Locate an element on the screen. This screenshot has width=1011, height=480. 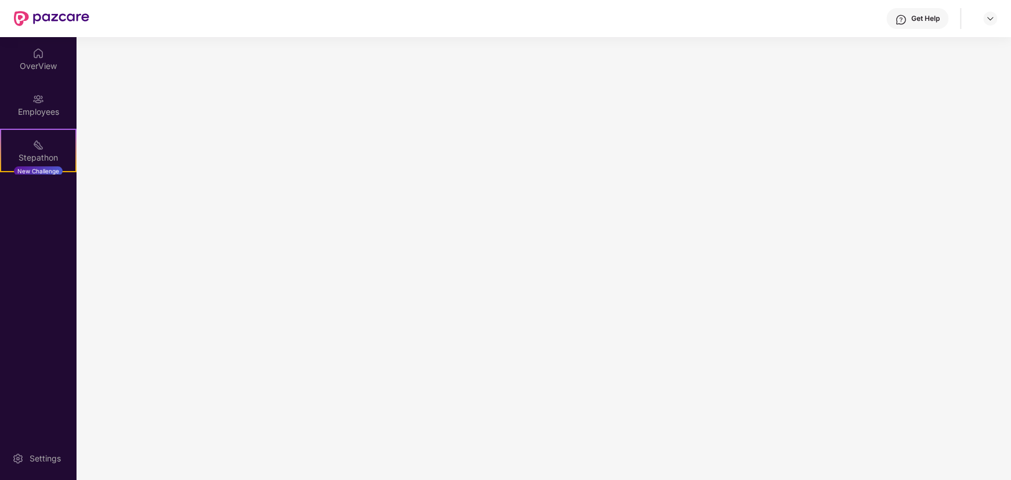
img: svg+xml;base64,PHN2ZyBpZD0iRW1wbG95ZWVzIiB4bWxucz0iaHR0cDovL3d3dy53My5vcmcvMjAwMC9zdmciIHdpZHRoPS... is located at coordinates (38, 99).